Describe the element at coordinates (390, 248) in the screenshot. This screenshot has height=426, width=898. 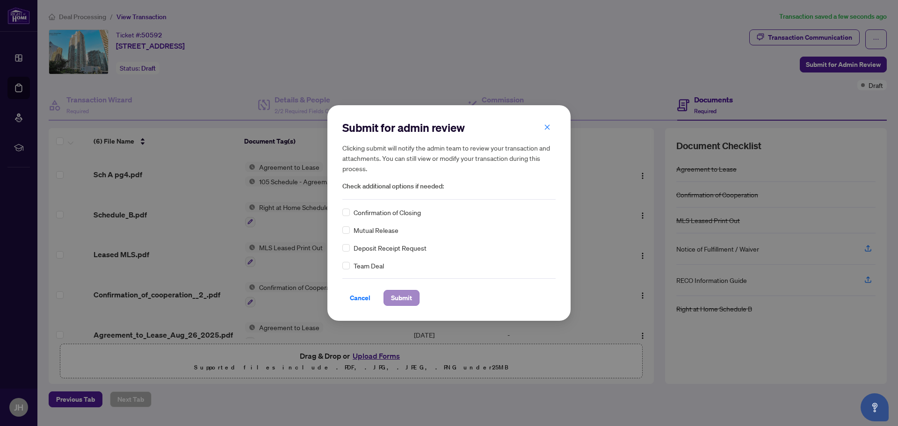
I see `span: Deposit Receipt Request` at that location.